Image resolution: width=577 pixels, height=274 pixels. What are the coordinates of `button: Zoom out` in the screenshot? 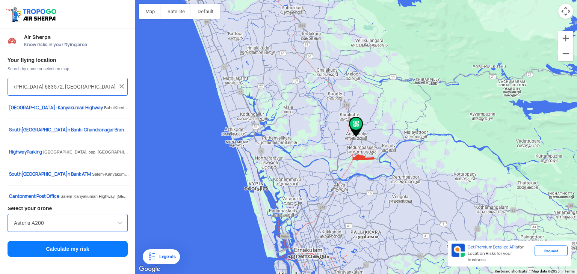 It's located at (566, 54).